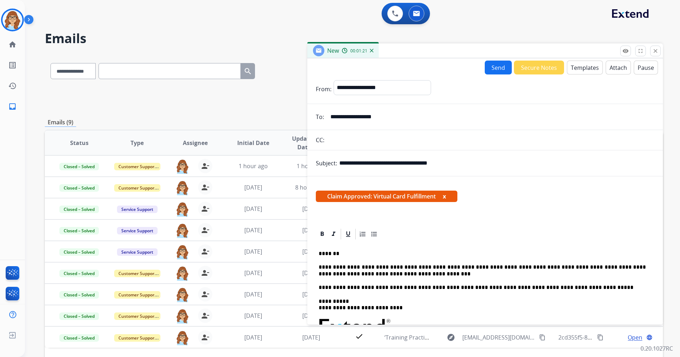 Image resolution: width=680 pixels, height=357 pixels. Describe the element at coordinates (333, 51) in the screenshot. I see `span: New` at that location.